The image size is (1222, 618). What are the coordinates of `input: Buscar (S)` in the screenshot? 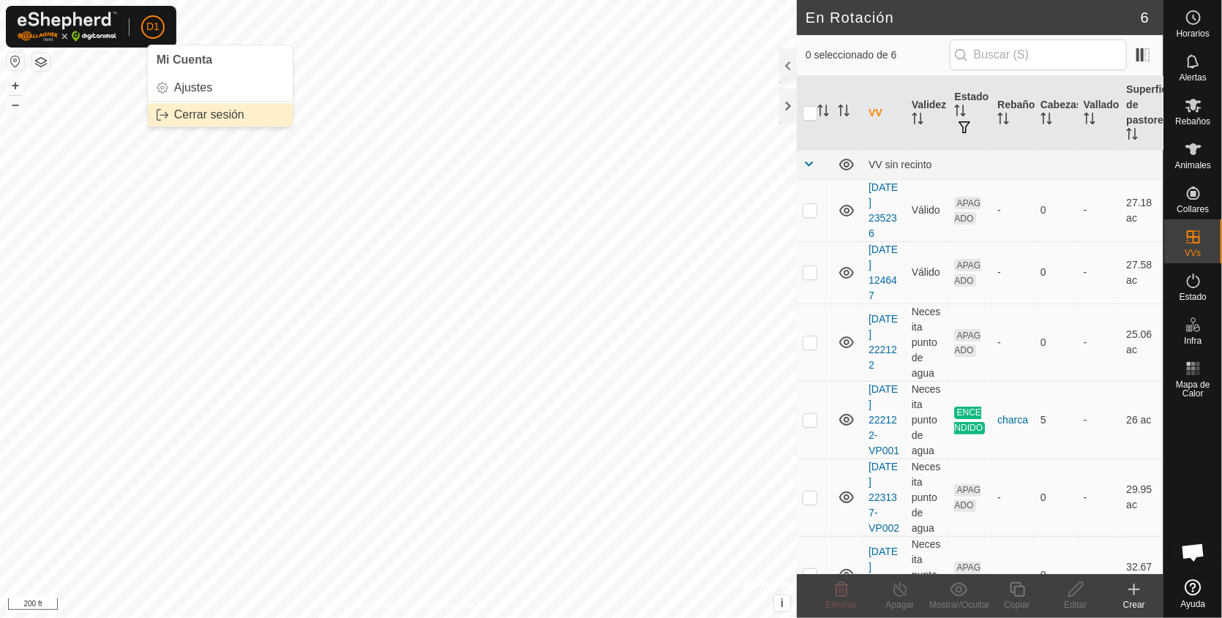 It's located at (1038, 55).